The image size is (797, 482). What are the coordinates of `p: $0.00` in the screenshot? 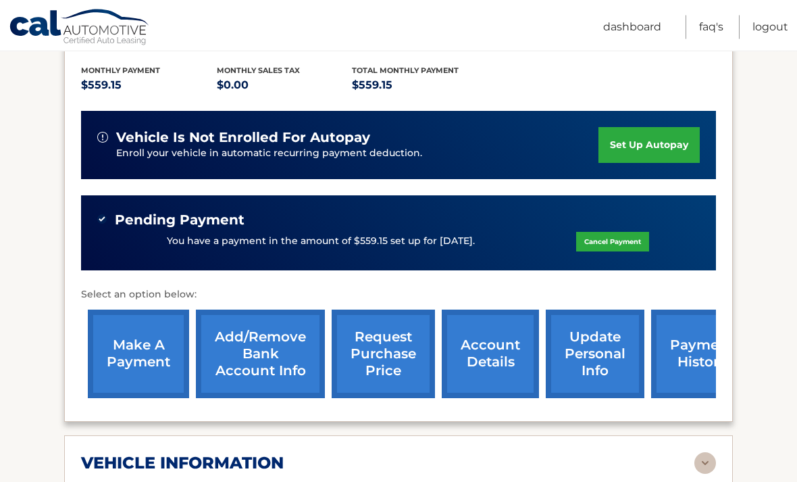 It's located at (284, 86).